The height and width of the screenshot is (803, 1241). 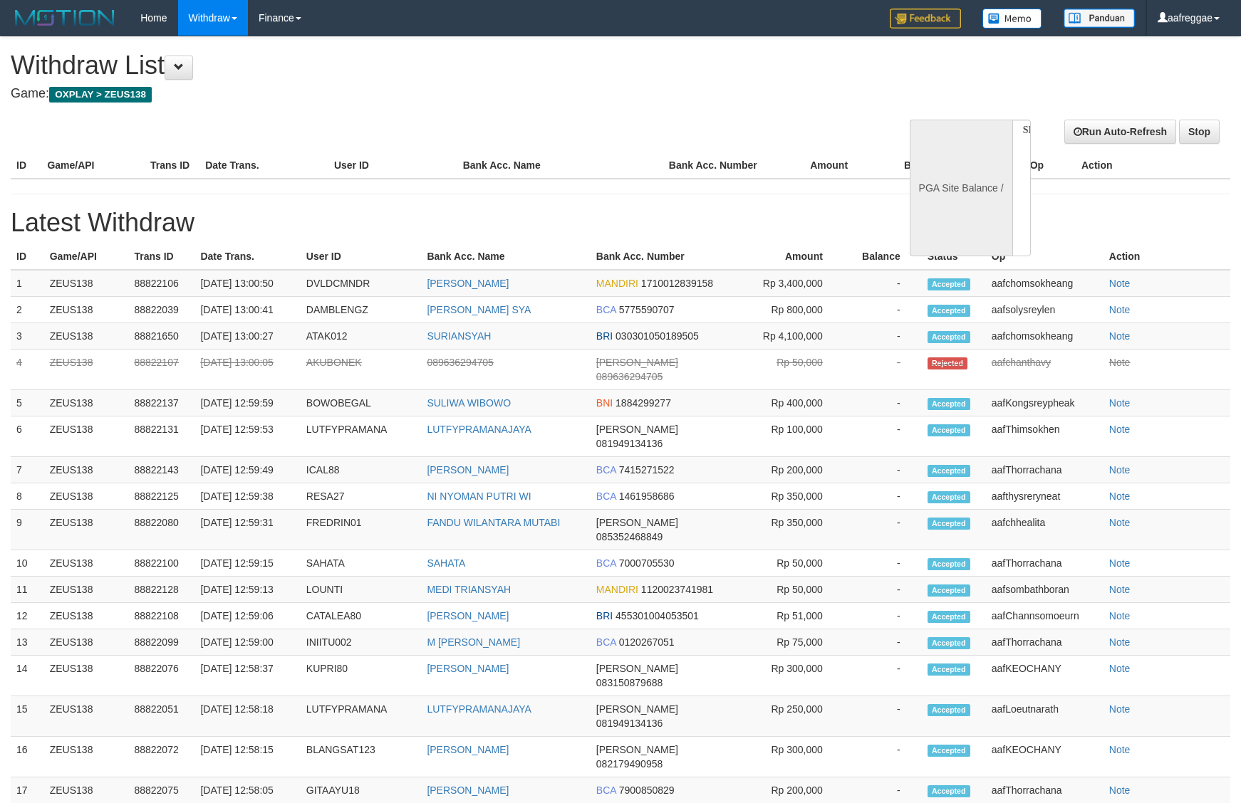 I want to click on span: 0120267051, so click(x=647, y=642).